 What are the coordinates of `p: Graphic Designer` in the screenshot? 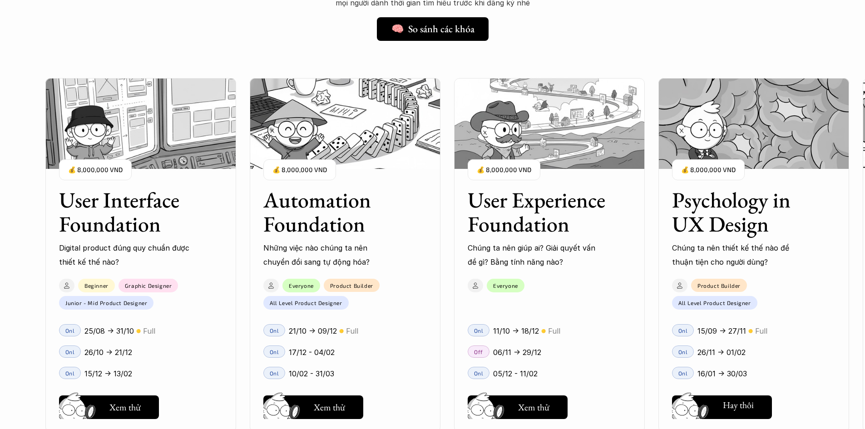 It's located at (149, 286).